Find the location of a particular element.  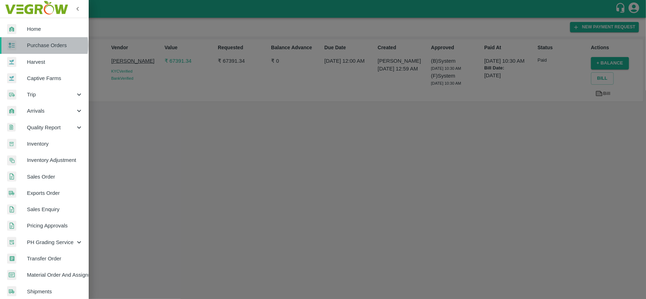

span: PH Grading Service is located at coordinates (51, 243).